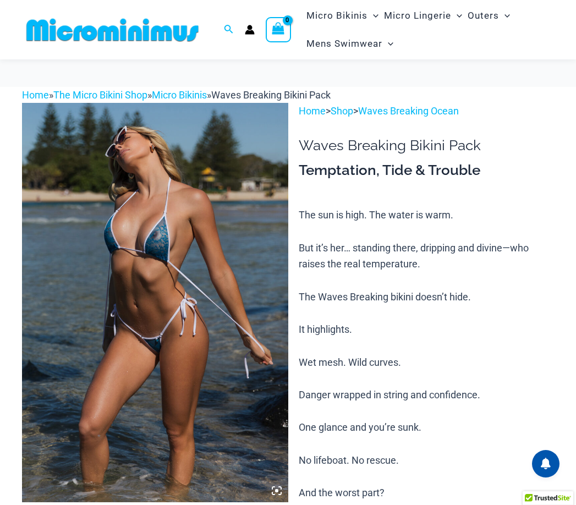 This screenshot has width=576, height=505. Describe the element at coordinates (250, 30) in the screenshot. I see `a: Account icon link` at that location.